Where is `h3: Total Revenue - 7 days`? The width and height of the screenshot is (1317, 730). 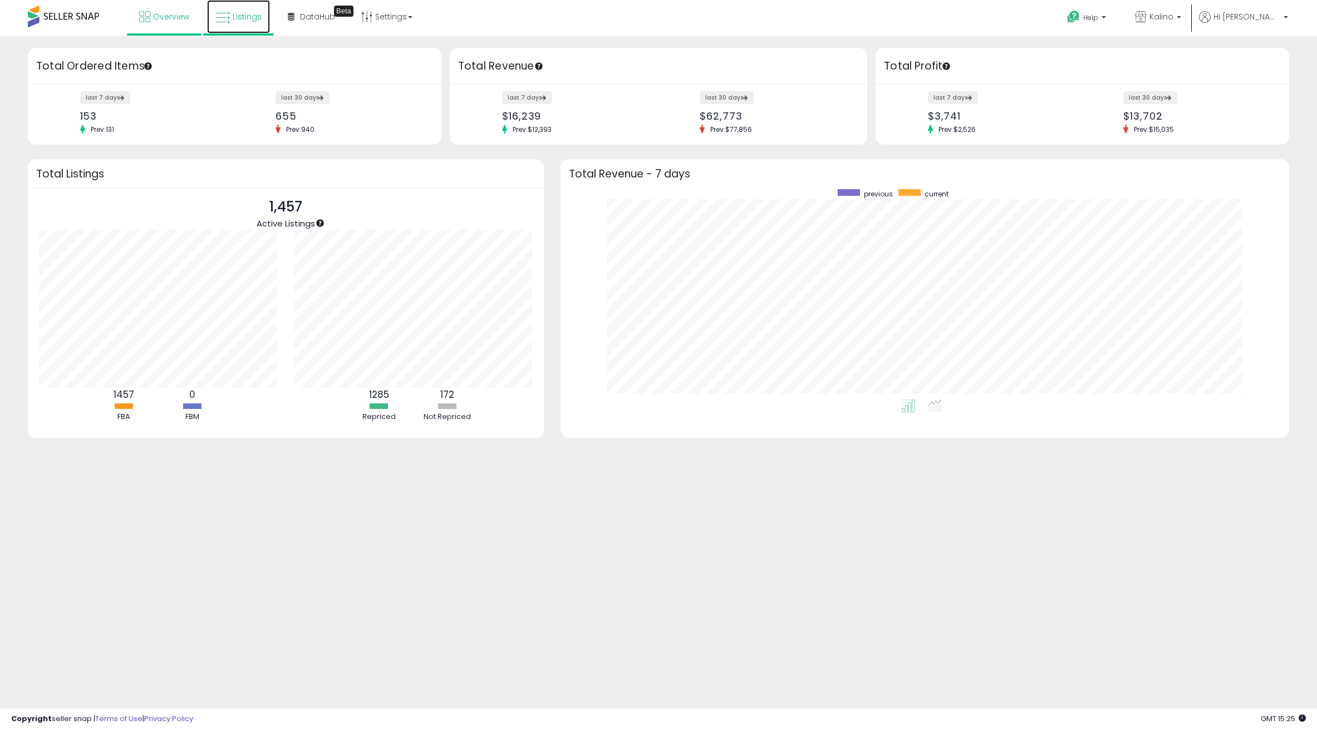
h3: Total Revenue - 7 days is located at coordinates (925, 174).